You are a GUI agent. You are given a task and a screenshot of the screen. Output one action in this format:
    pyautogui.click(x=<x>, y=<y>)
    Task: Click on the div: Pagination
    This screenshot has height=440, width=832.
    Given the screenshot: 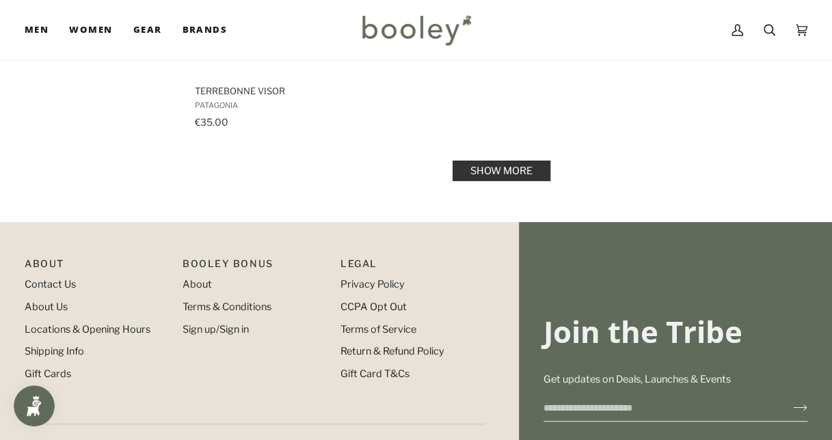 What is the action you would take?
    pyautogui.click(x=501, y=171)
    